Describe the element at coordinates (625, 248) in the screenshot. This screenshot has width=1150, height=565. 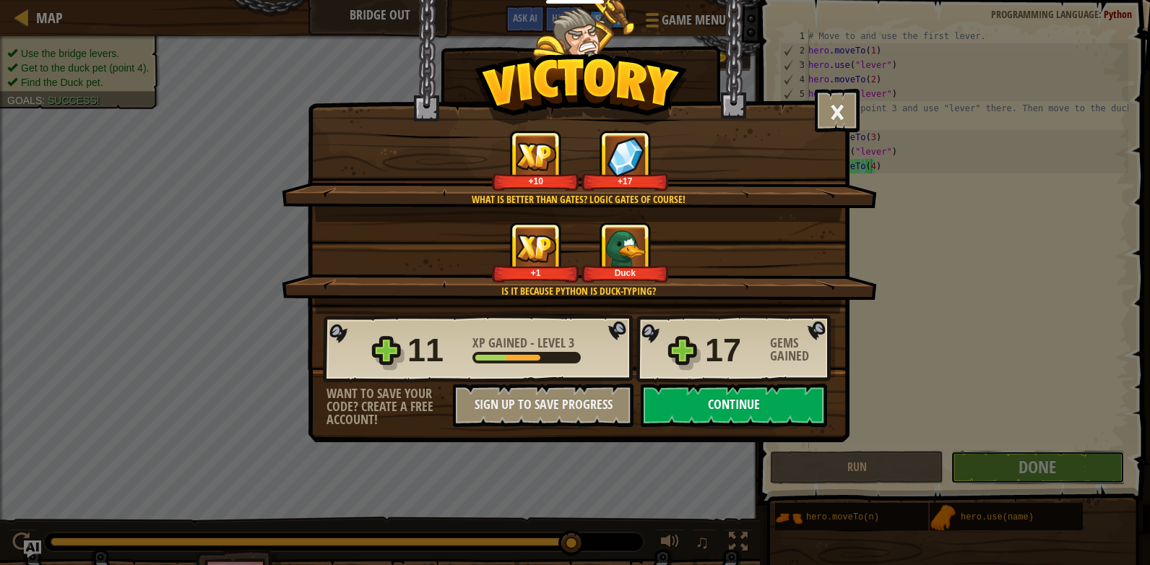
I see `img: New Item` at that location.